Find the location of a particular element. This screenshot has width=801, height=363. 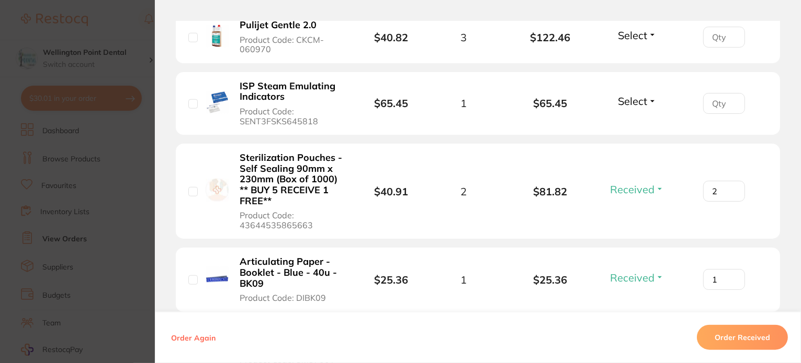

span: 2 is located at coordinates (463, 191).